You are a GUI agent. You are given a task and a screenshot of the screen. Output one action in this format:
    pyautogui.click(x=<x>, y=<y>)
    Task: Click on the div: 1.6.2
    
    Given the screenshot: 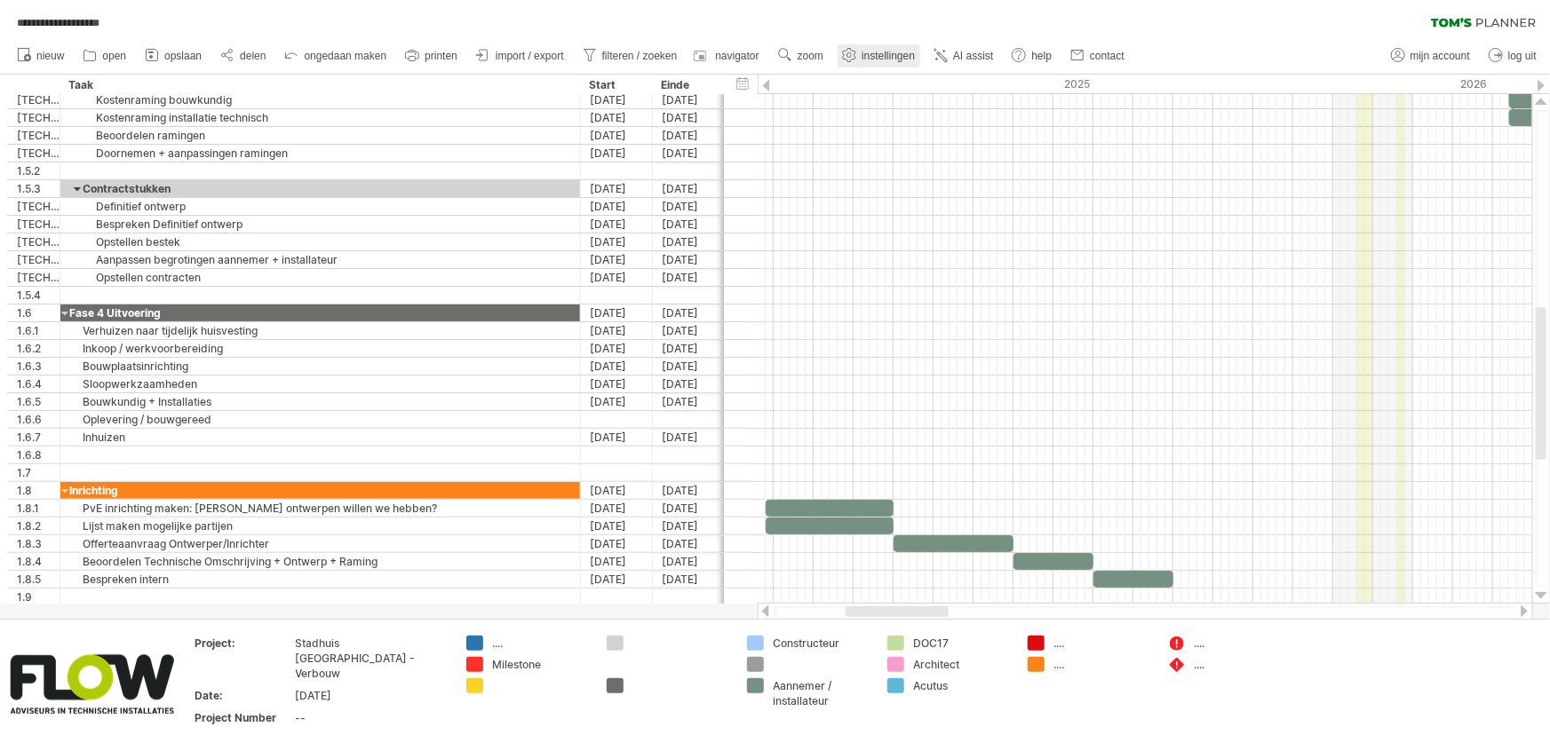 What is the action you would take?
    pyautogui.click(x=38, y=348)
    